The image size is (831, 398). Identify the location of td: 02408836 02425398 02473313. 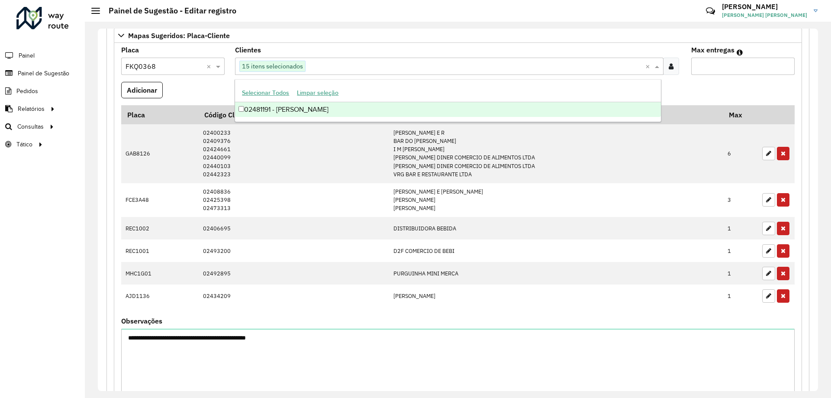
(294, 200).